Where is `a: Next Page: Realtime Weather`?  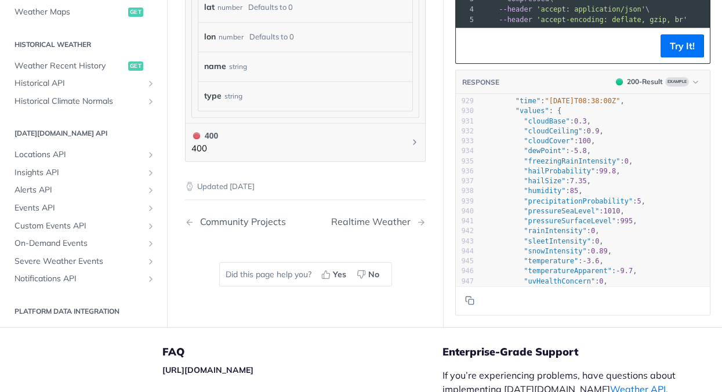
a: Next Page: Realtime Weather is located at coordinates (378, 222).